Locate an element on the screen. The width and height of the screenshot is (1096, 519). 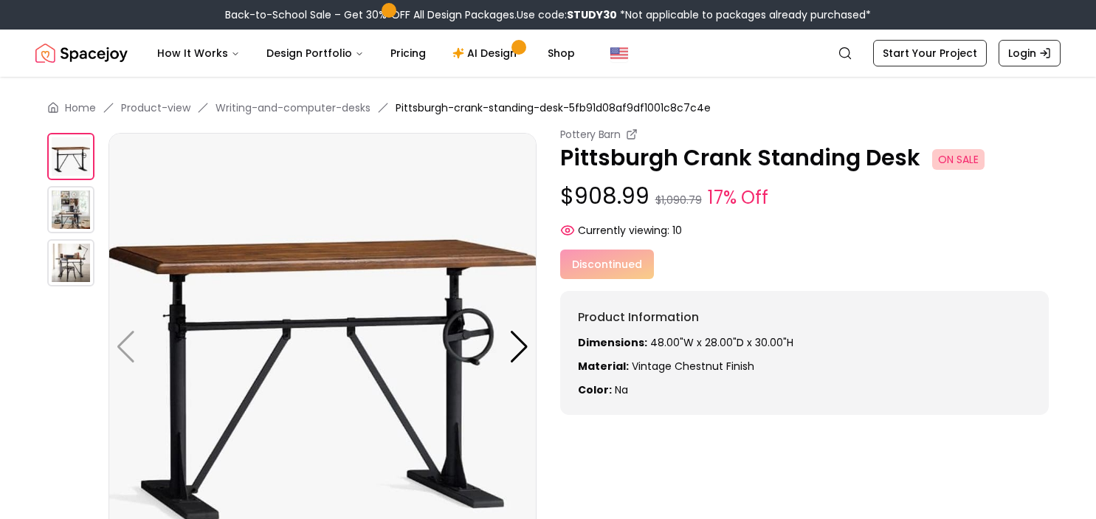
a: Start Your Project is located at coordinates (930, 53).